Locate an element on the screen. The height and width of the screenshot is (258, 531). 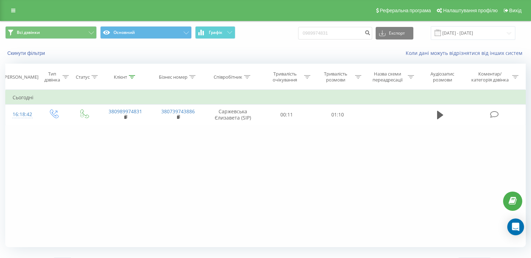
button: Графік is located at coordinates (215, 32).